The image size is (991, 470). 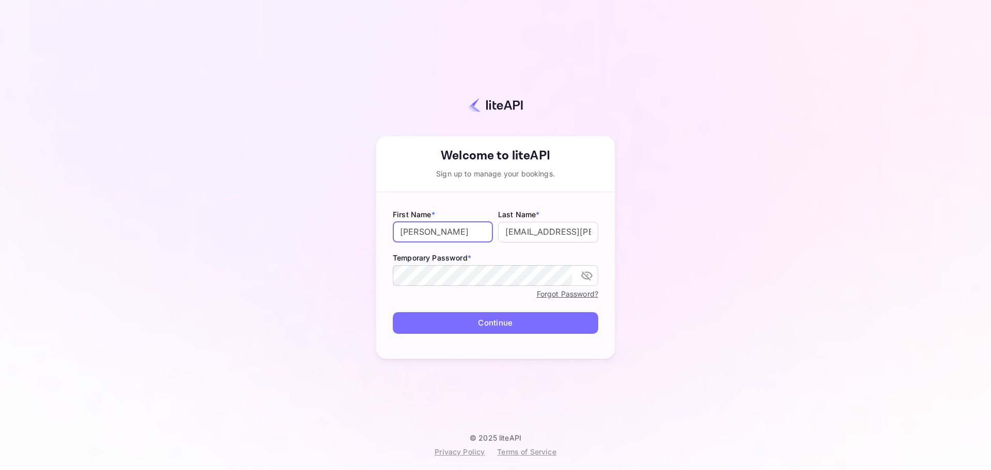 What do you see at coordinates (496, 438) in the screenshot?
I see `p: © 2025 liteAPI` at bounding box center [496, 438].